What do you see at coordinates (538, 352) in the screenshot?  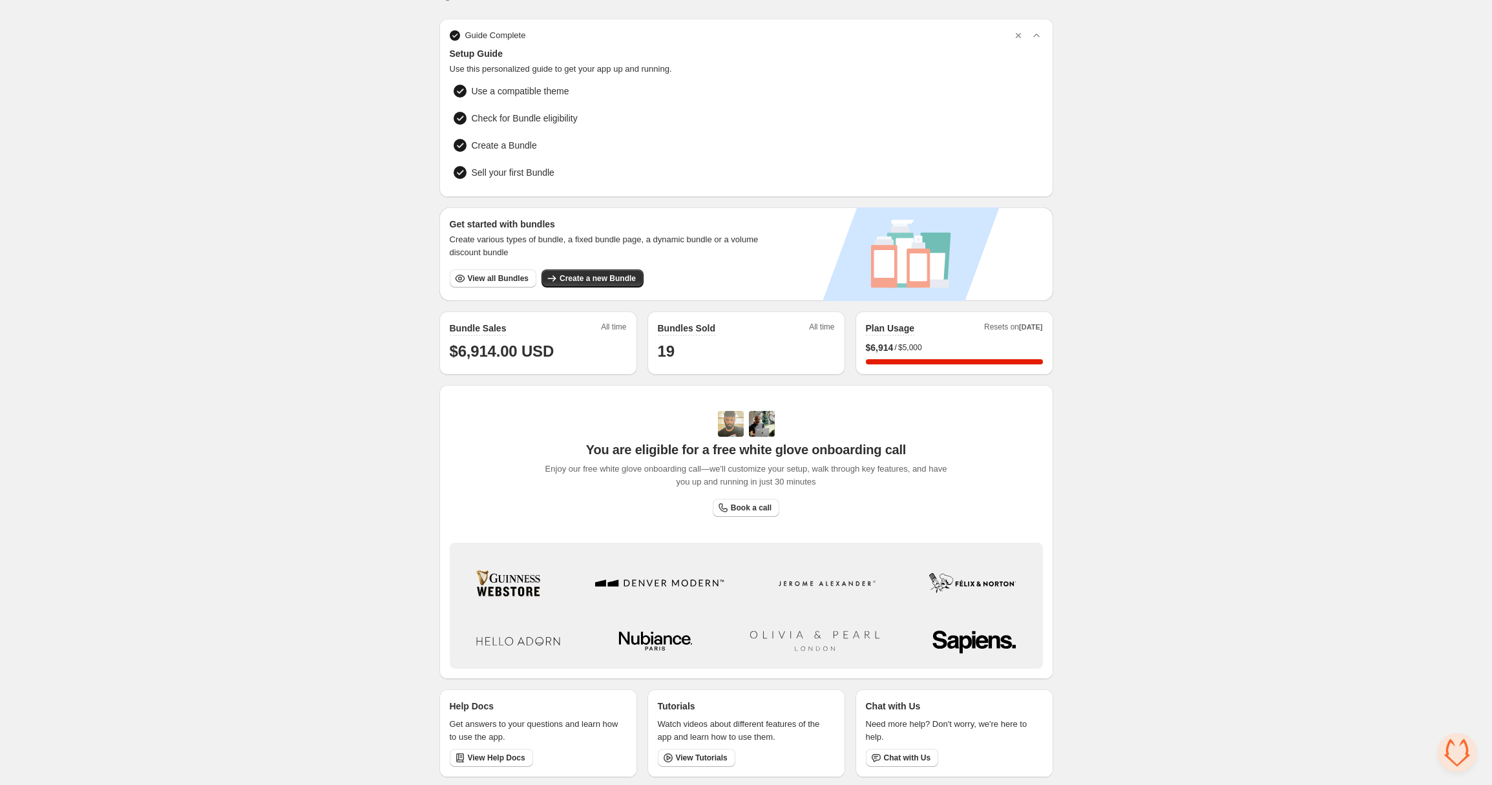 I see `h1: $6,914.00 USD` at bounding box center [538, 352].